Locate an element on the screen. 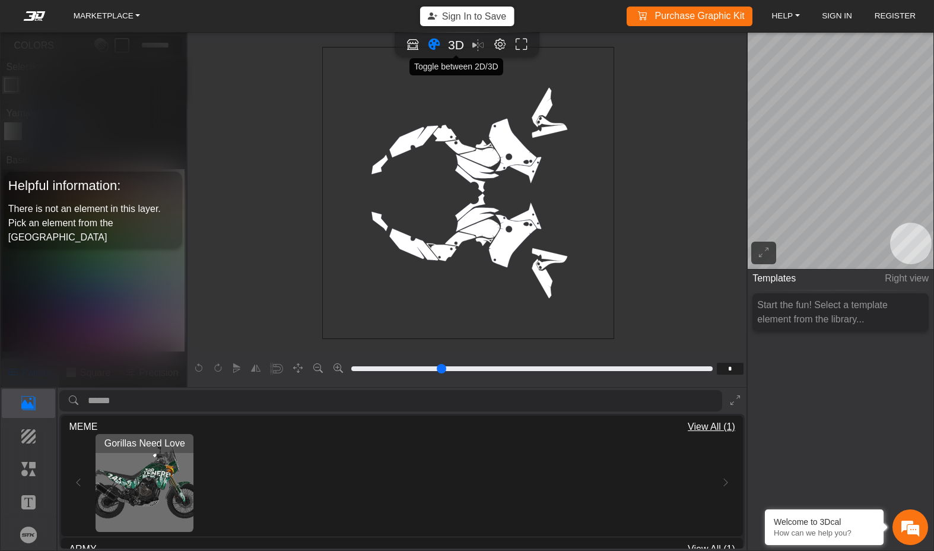  span: Right view is located at coordinates (907, 278).